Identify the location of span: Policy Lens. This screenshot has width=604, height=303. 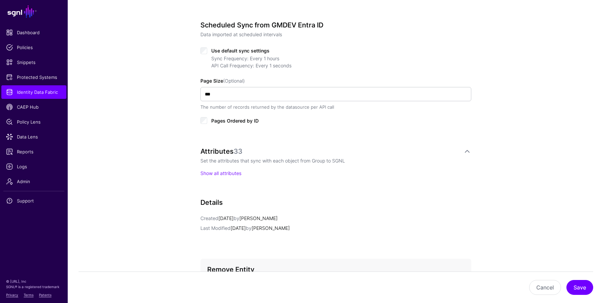
(34, 122).